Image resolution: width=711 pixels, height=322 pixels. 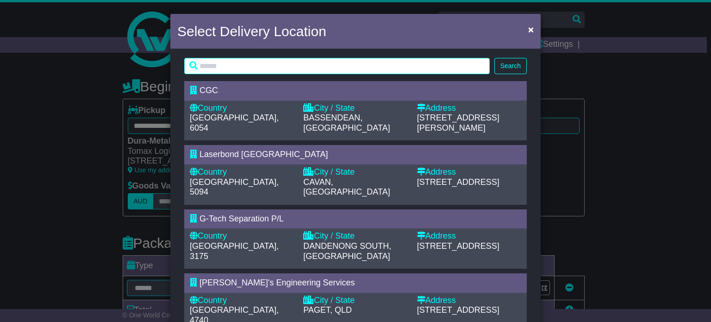 I want to click on button: Search, so click(x=510, y=66).